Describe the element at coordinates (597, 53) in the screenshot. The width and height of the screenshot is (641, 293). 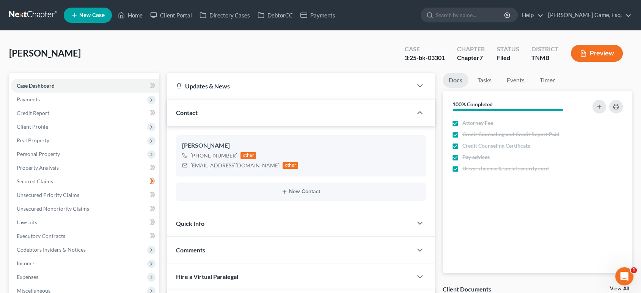
I see `button: Preview` at that location.